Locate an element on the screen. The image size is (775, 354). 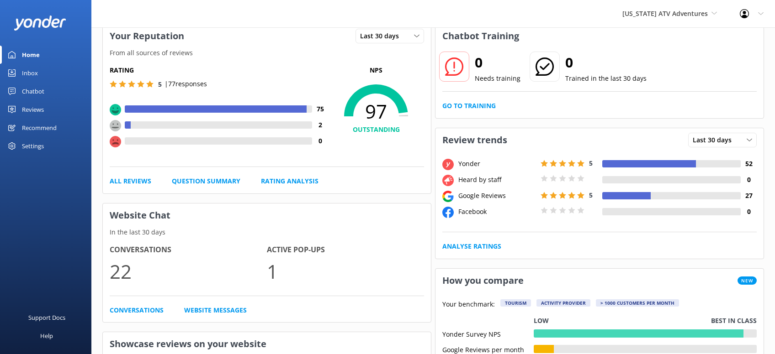
h3: Website Chat is located at coordinates (267, 216).